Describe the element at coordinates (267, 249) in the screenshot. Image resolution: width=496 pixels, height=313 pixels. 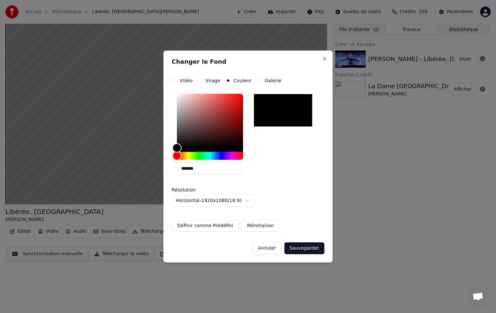
I see `button: Annuler` at that location.